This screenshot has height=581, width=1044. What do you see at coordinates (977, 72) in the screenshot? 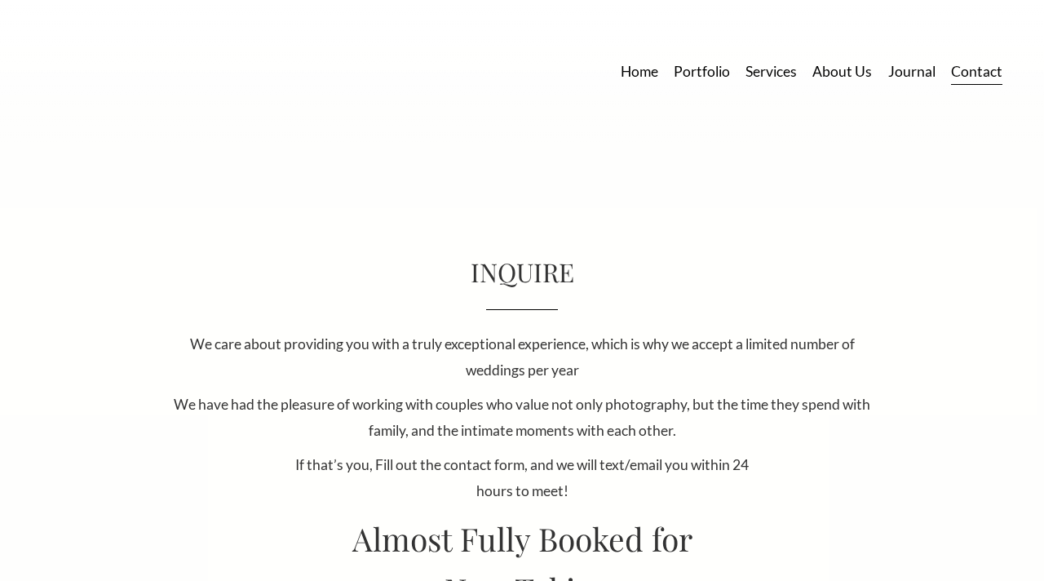
I see `a: Contact` at bounding box center [977, 72].